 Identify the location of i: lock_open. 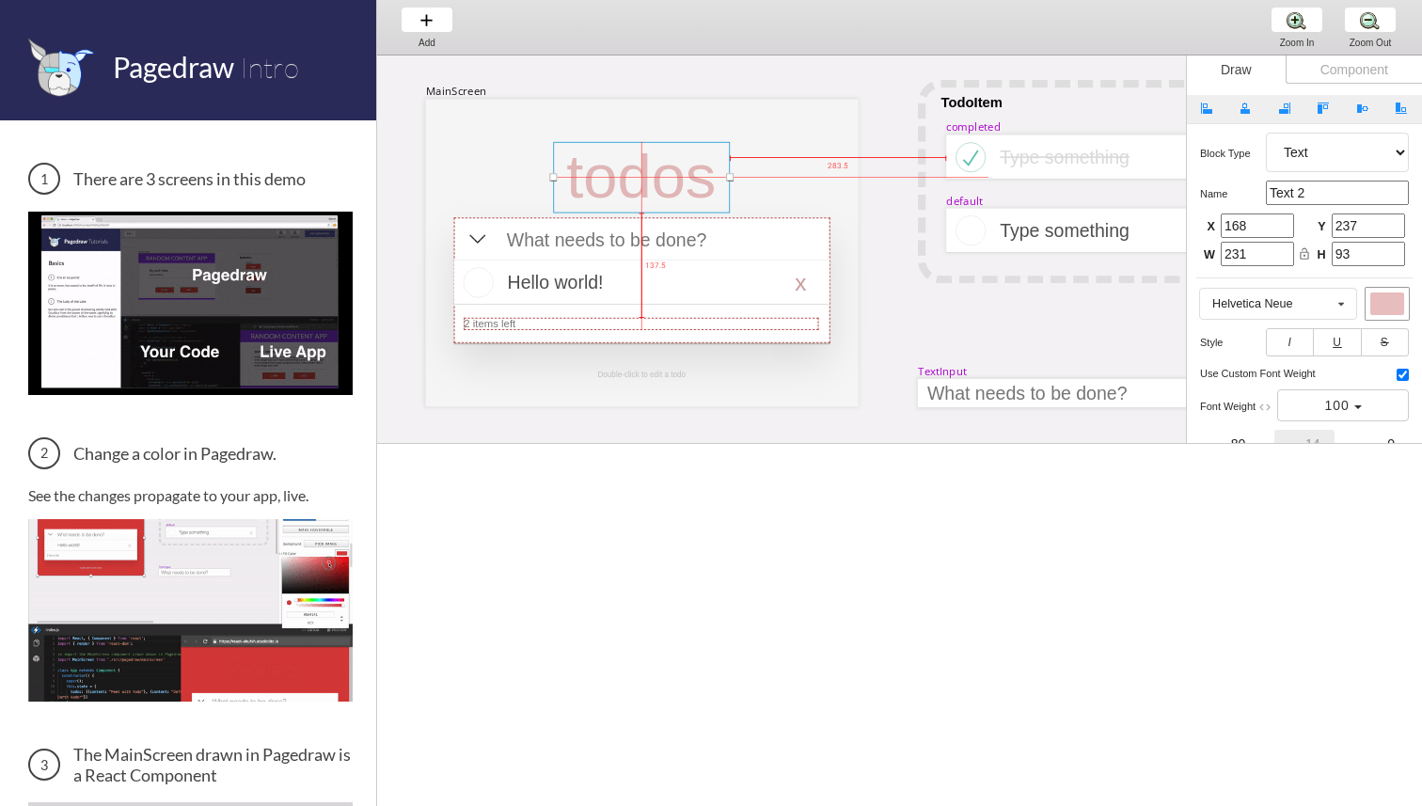
(1304, 254).